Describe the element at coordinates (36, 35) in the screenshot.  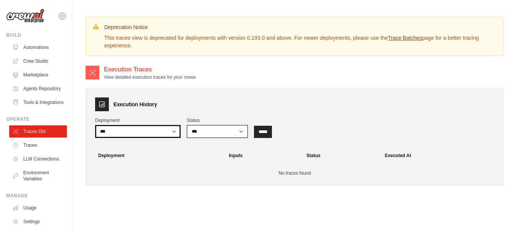
I see `div: Build` at that location.